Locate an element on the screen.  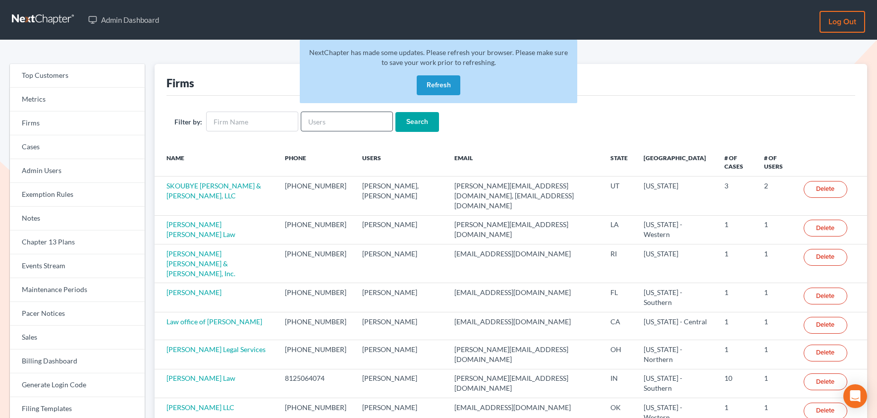
a: Notes is located at coordinates (77, 219).